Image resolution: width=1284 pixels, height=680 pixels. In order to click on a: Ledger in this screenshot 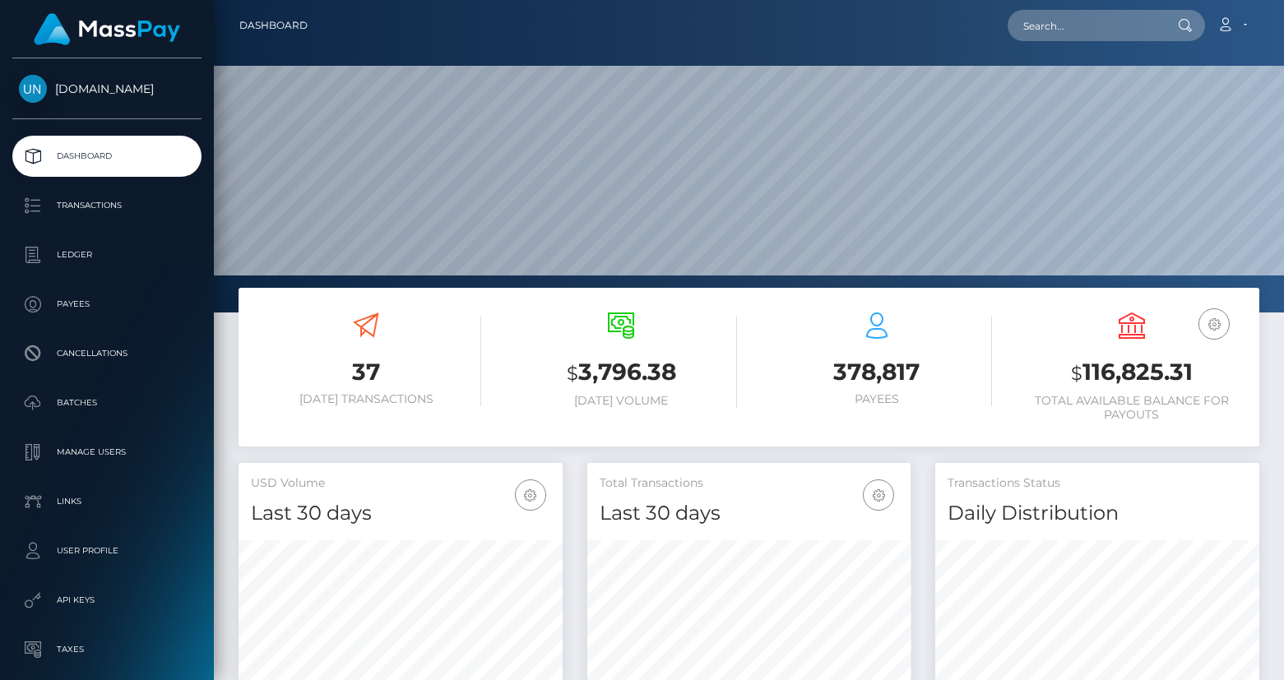, I will do `click(107, 255)`.